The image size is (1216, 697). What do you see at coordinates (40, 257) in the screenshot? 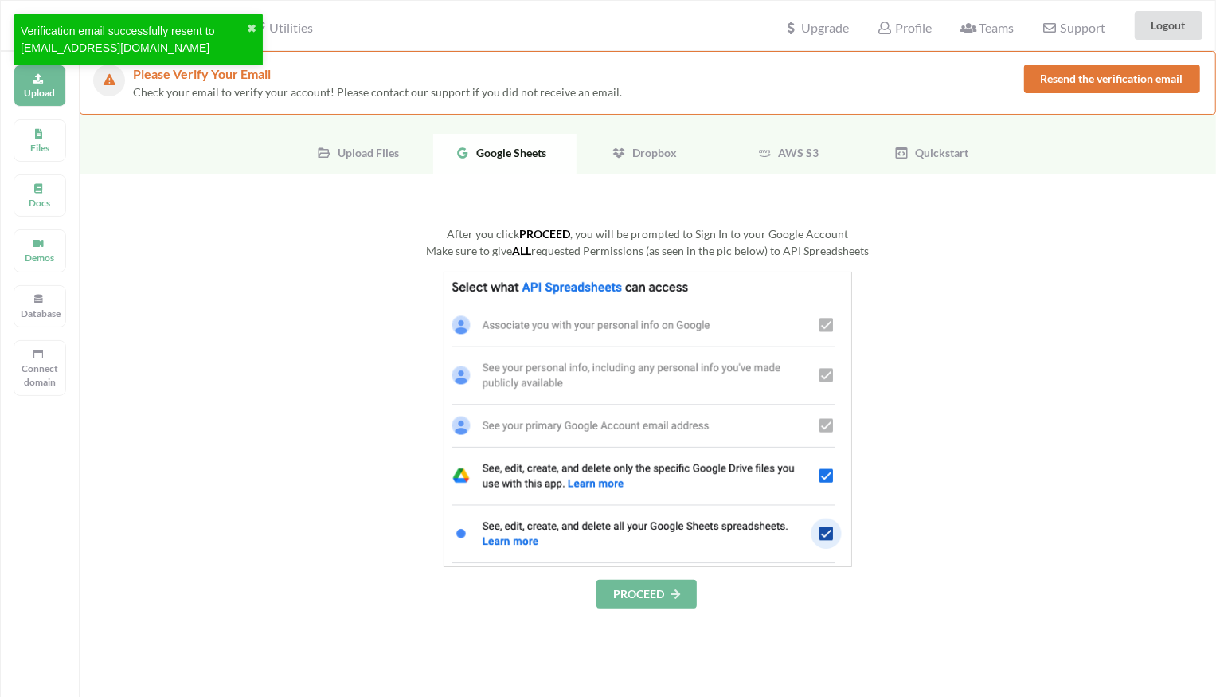
I see `p: Demos` at bounding box center [40, 257].